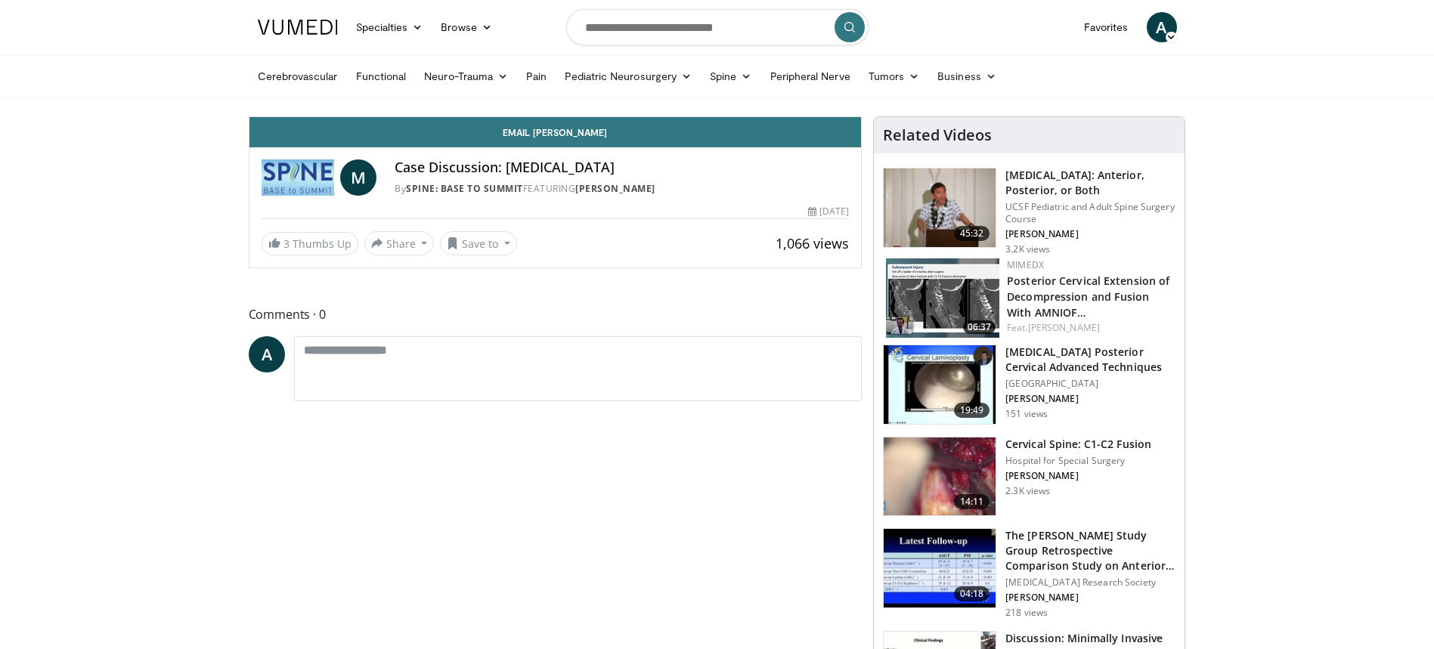  What do you see at coordinates (464, 188) in the screenshot?
I see `a: Spine: Base to Summit` at bounding box center [464, 188].